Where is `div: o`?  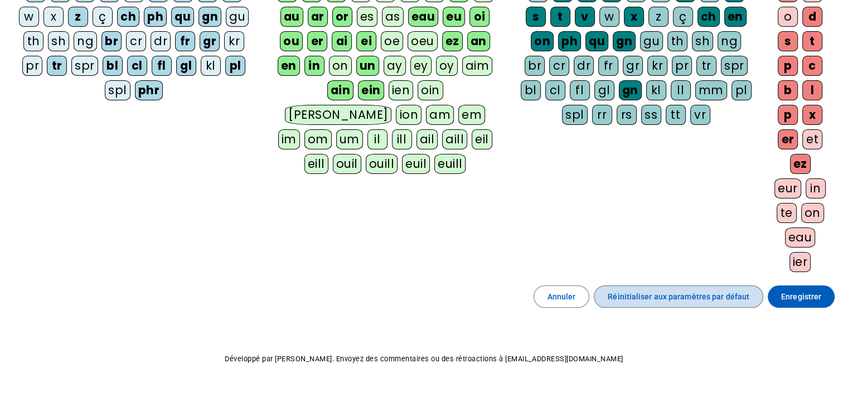
div: o is located at coordinates (788, 17).